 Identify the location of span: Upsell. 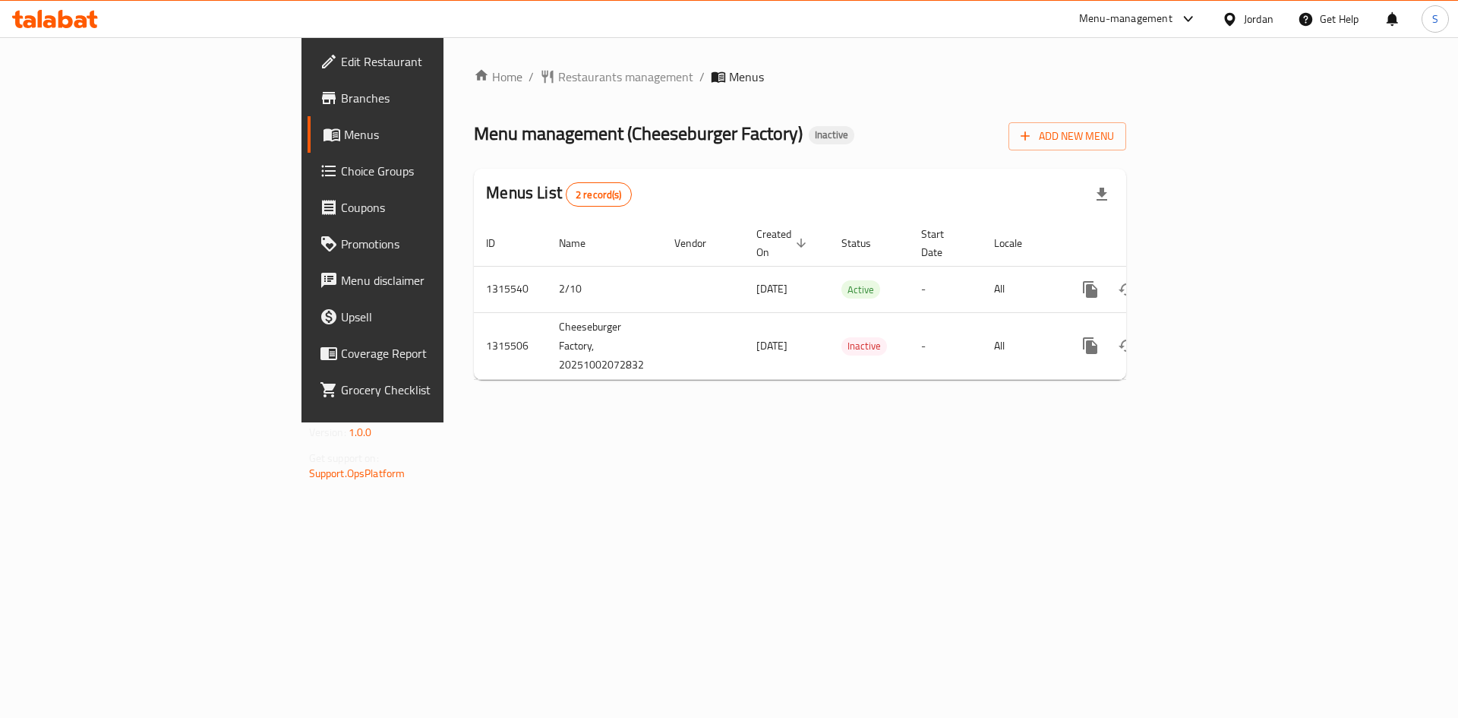
(437, 317).